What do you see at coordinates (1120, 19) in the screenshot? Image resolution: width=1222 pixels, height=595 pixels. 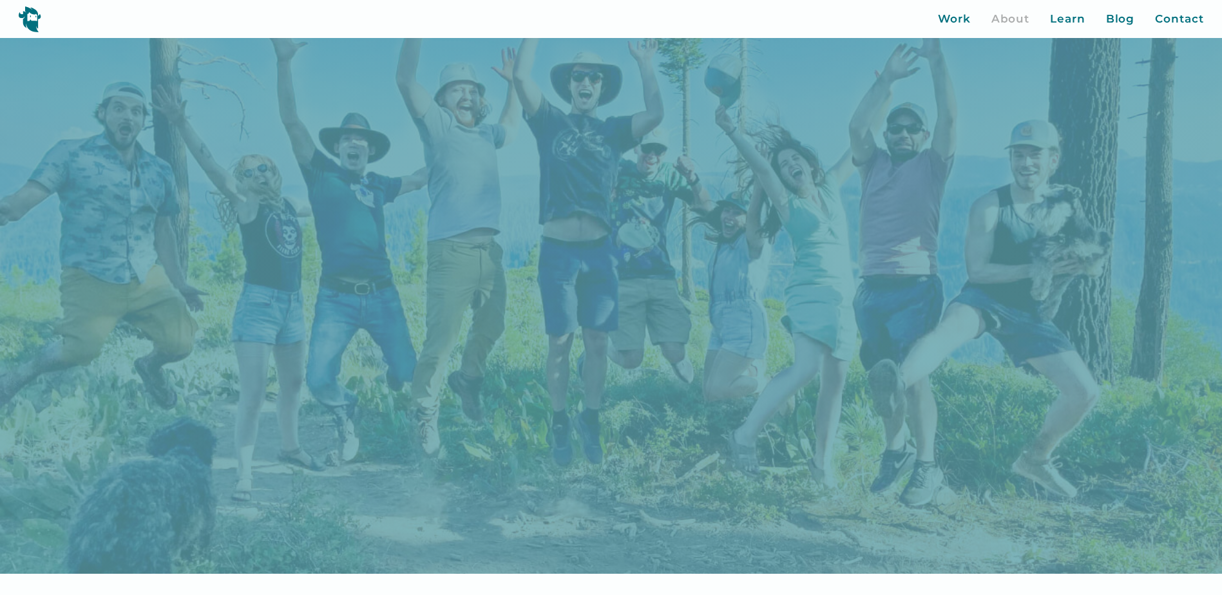 I see `div: Blog` at bounding box center [1120, 19].